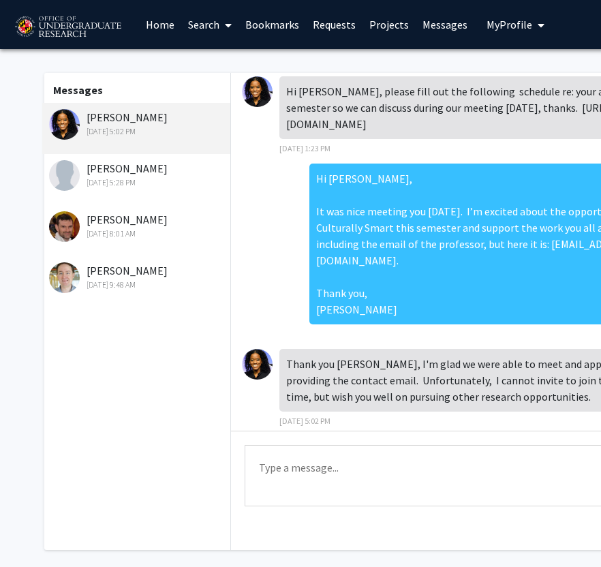  Describe the element at coordinates (210, 25) in the screenshot. I see `a: Search` at that location.